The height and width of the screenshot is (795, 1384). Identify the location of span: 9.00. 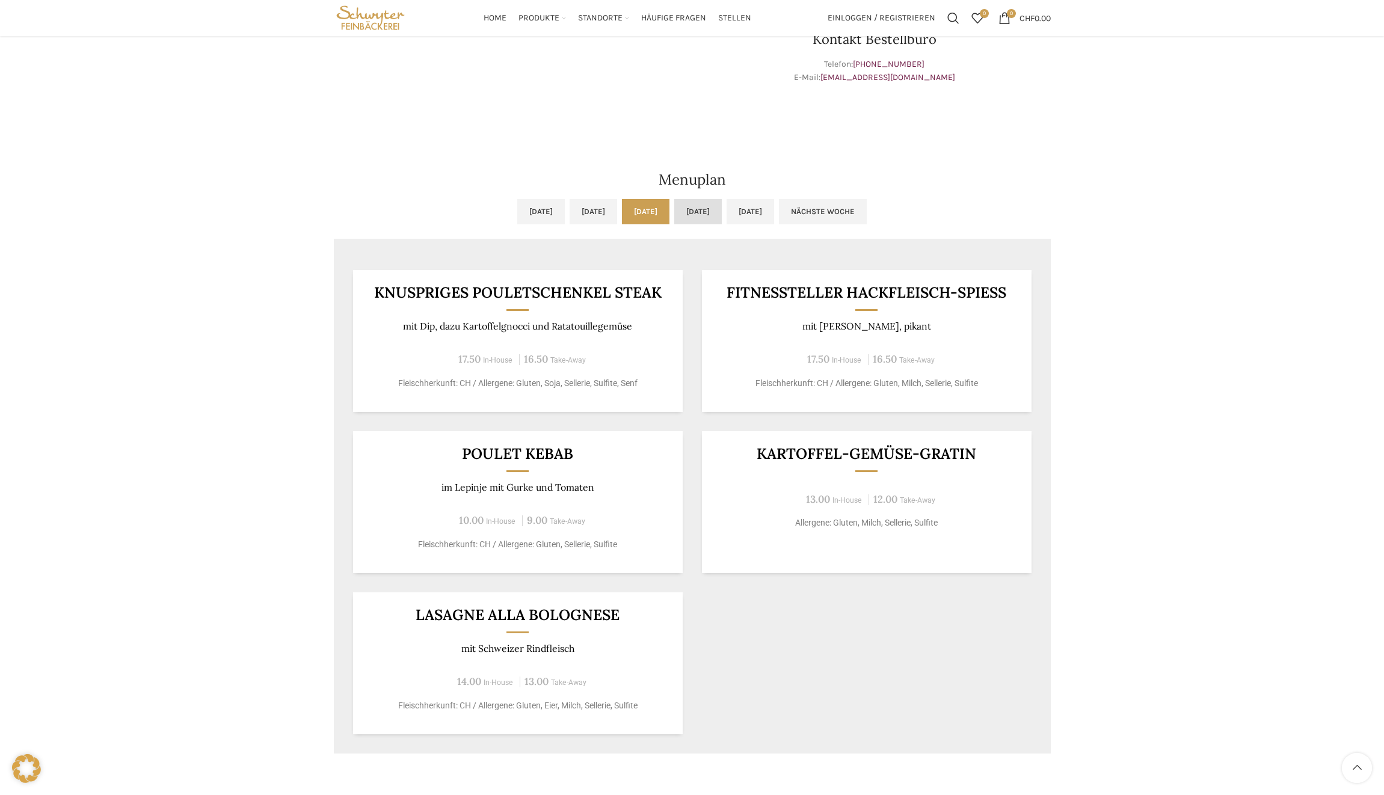
(537, 520).